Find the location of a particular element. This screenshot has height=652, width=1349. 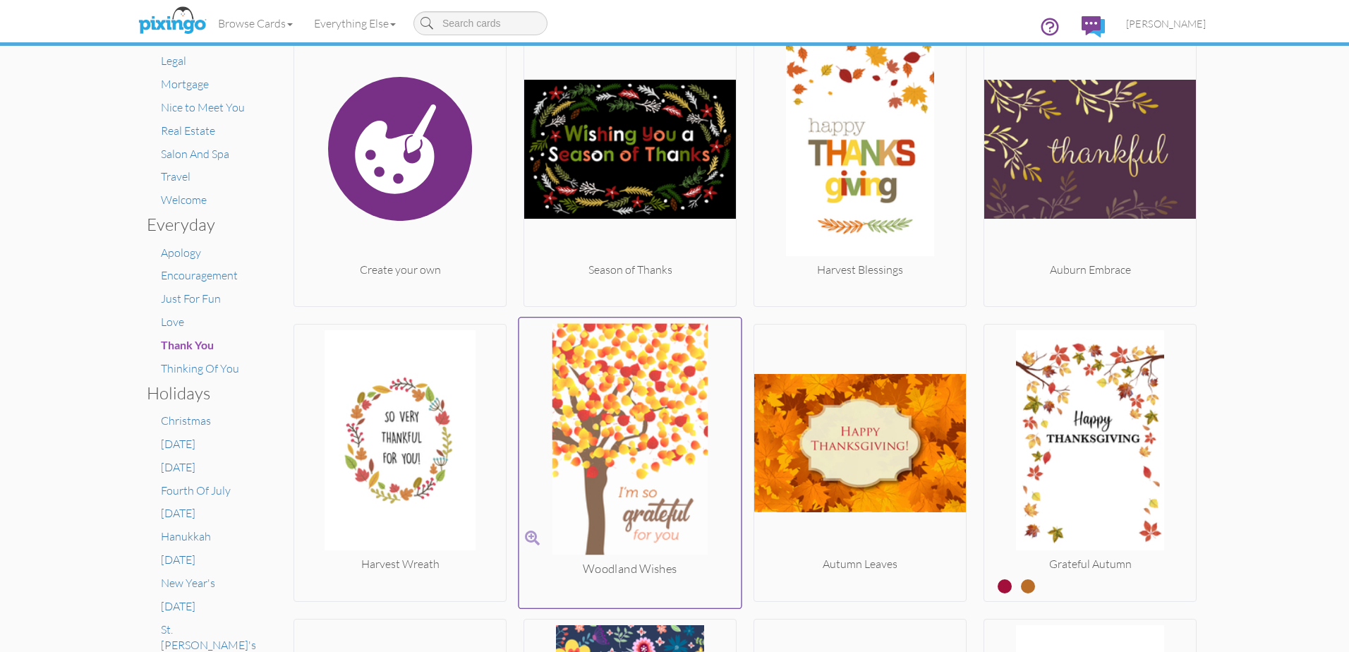

input: Search cards is located at coordinates (480, 23).